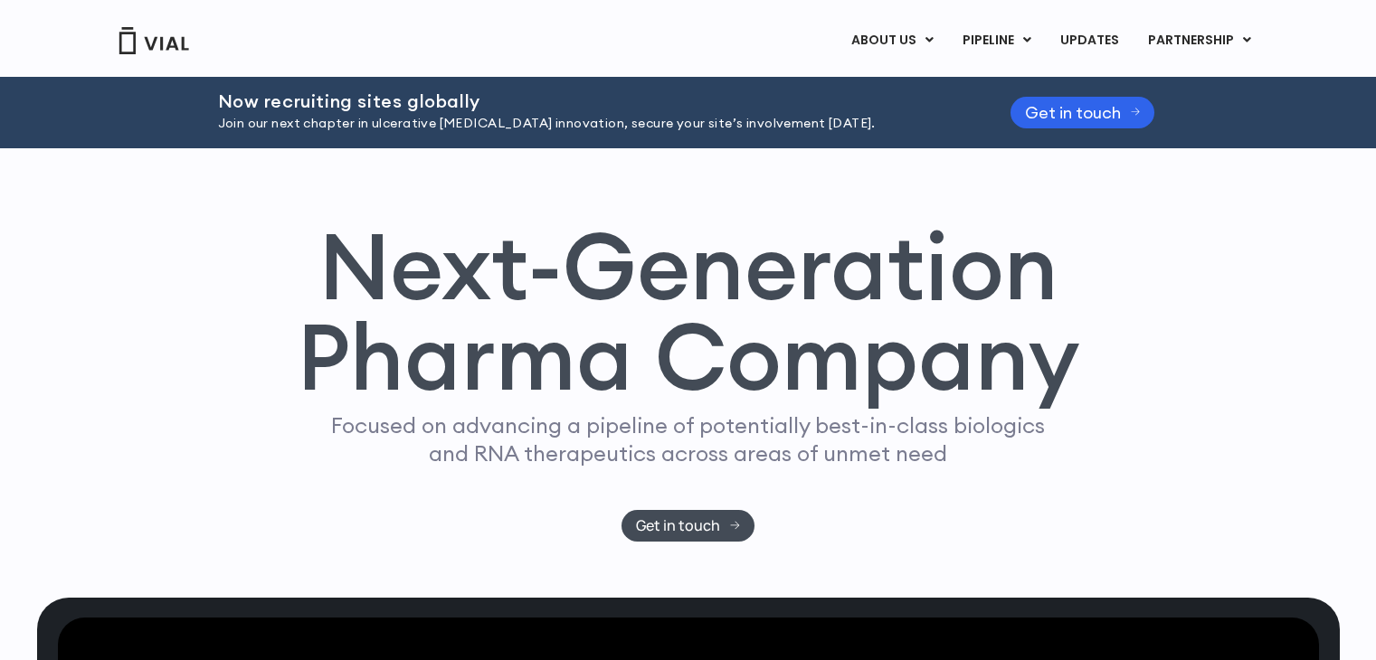 This screenshot has height=660, width=1376. I want to click on h2: Now recruiting sites globally, so click(592, 101).